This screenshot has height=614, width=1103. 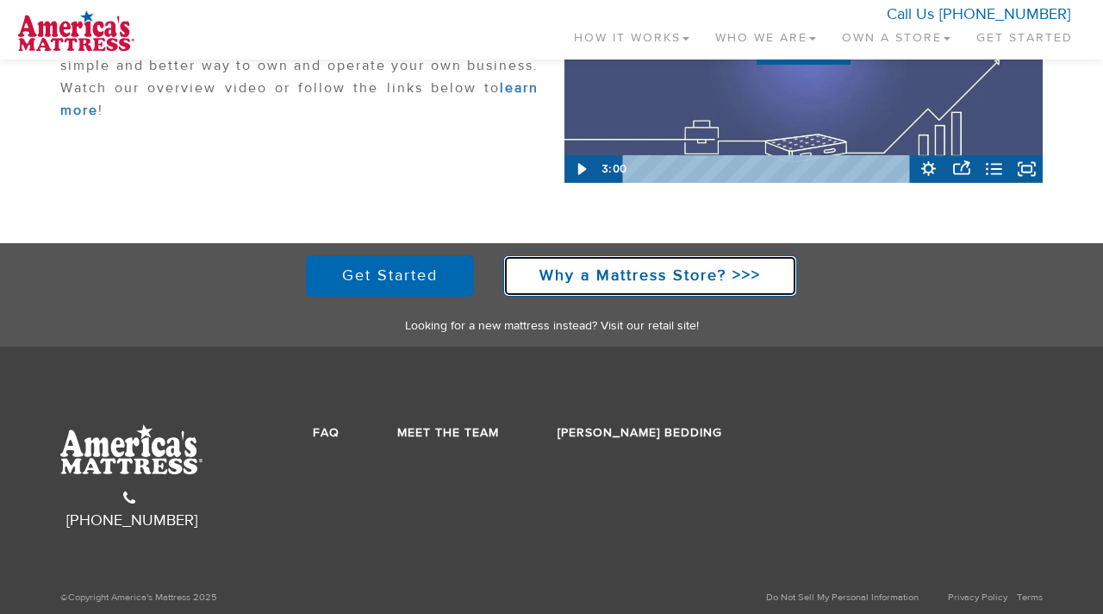 I want to click on a: How It Works, so click(x=632, y=34).